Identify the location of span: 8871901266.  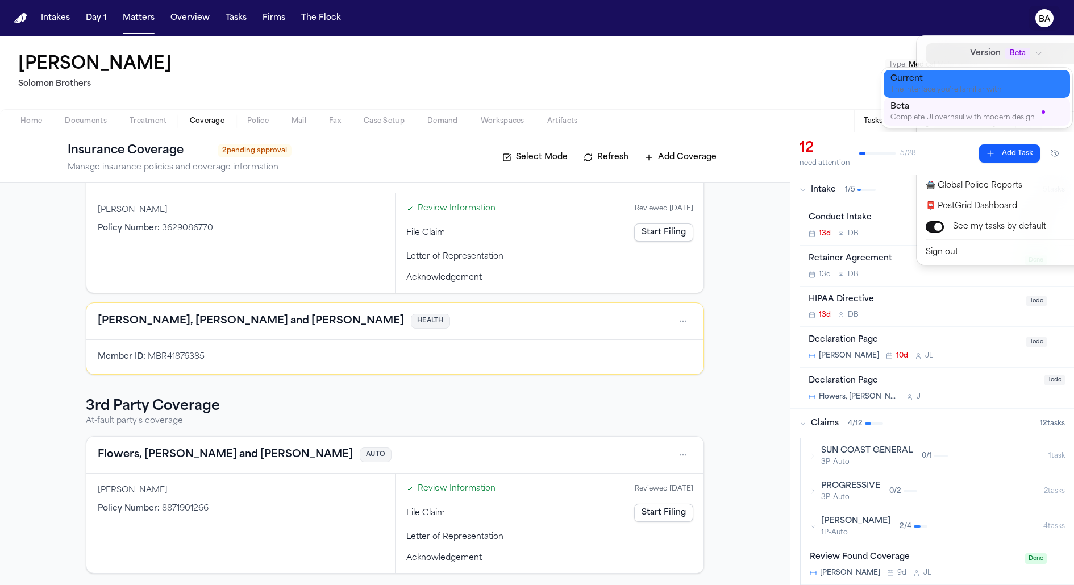
(185, 508).